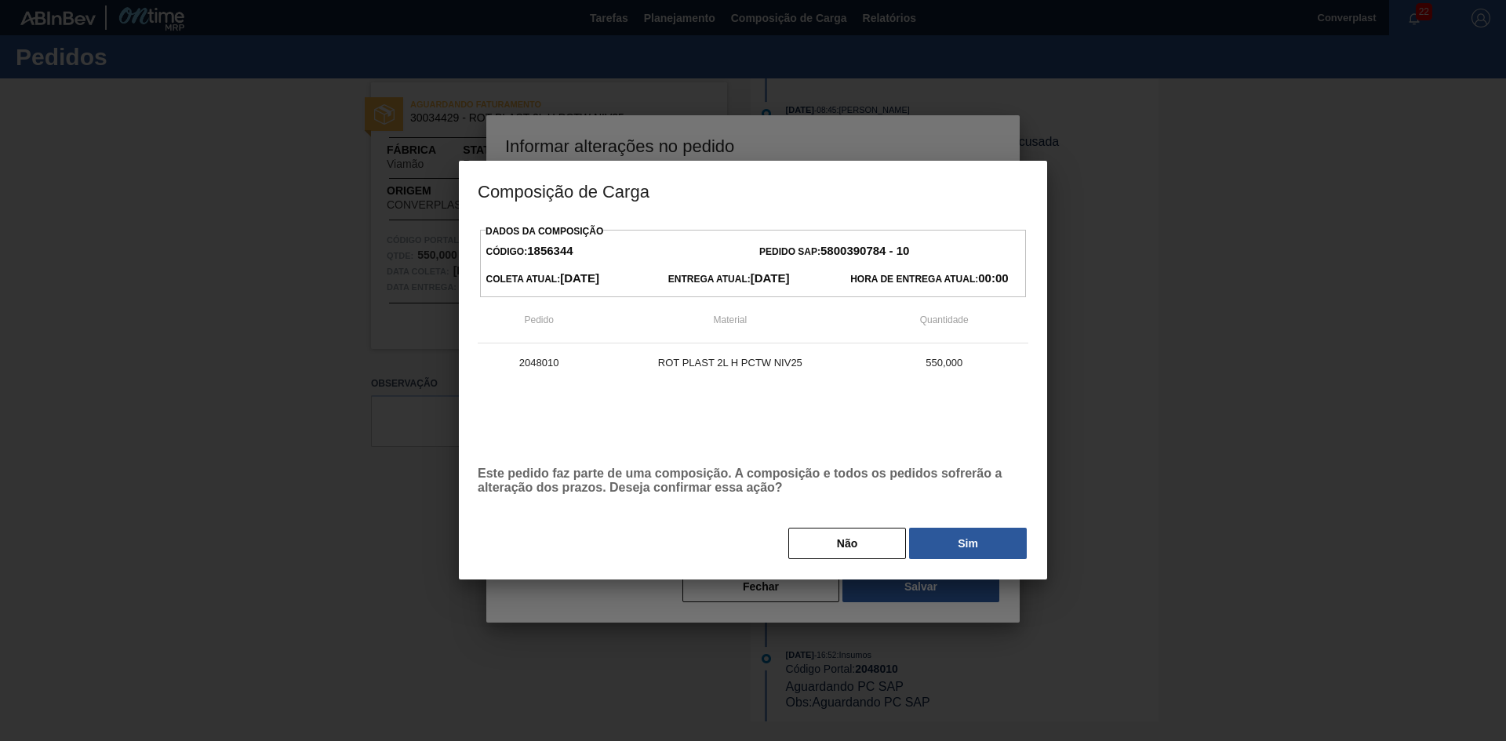 The image size is (1506, 741). I want to click on strong: 5800390784 - 10, so click(864, 250).